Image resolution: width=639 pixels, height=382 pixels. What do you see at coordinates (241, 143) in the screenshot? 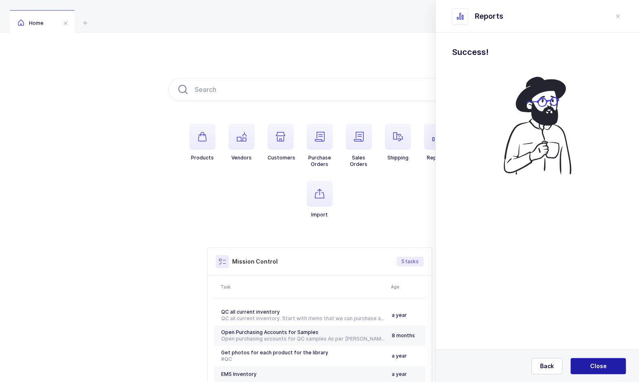
I see `button: Vendors` at bounding box center [241, 143].